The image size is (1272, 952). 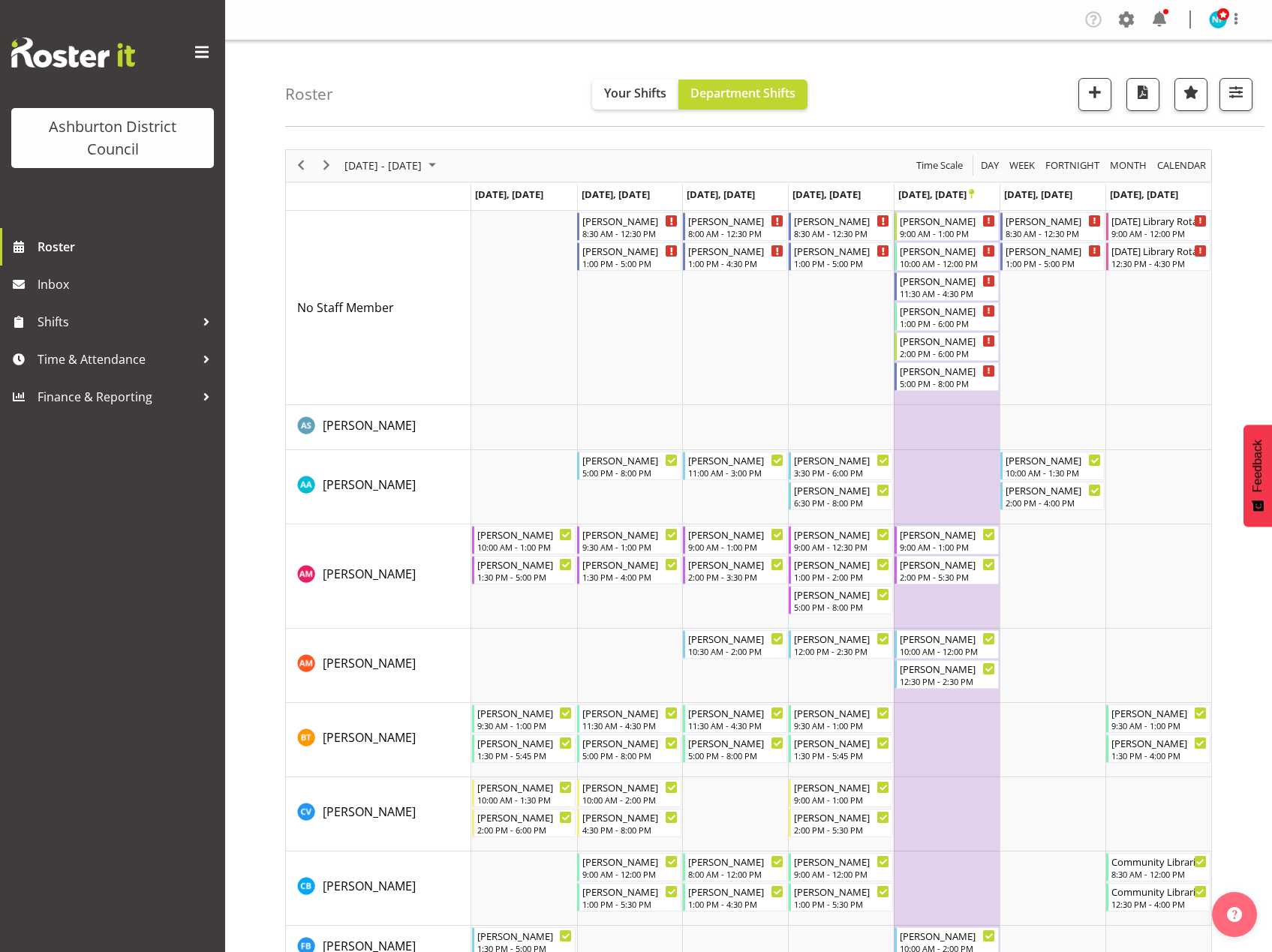 I want to click on span: Department Shifts, so click(x=744, y=93).